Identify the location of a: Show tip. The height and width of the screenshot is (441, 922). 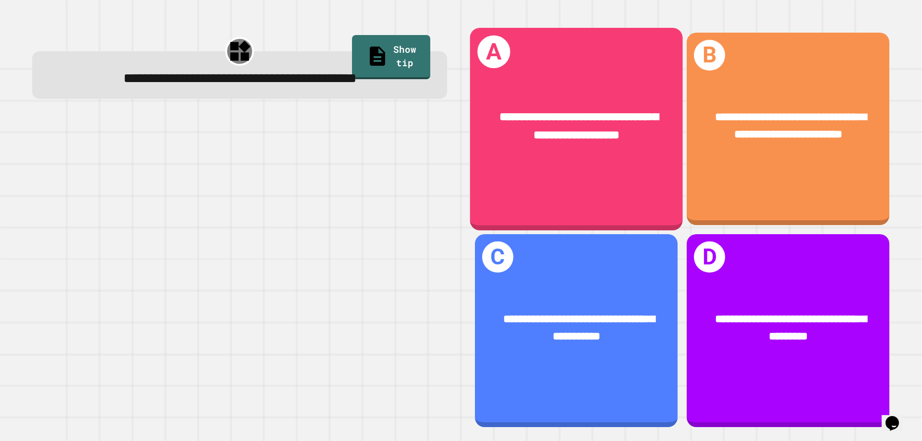
(391, 57).